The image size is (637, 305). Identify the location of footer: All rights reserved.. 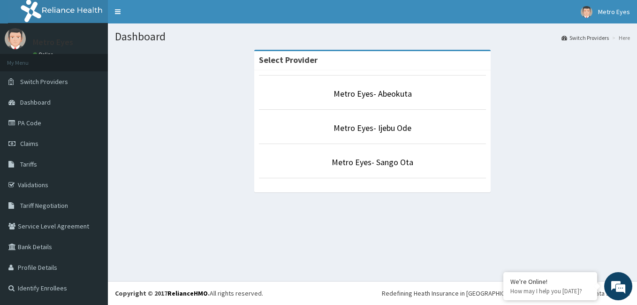
(372, 293).